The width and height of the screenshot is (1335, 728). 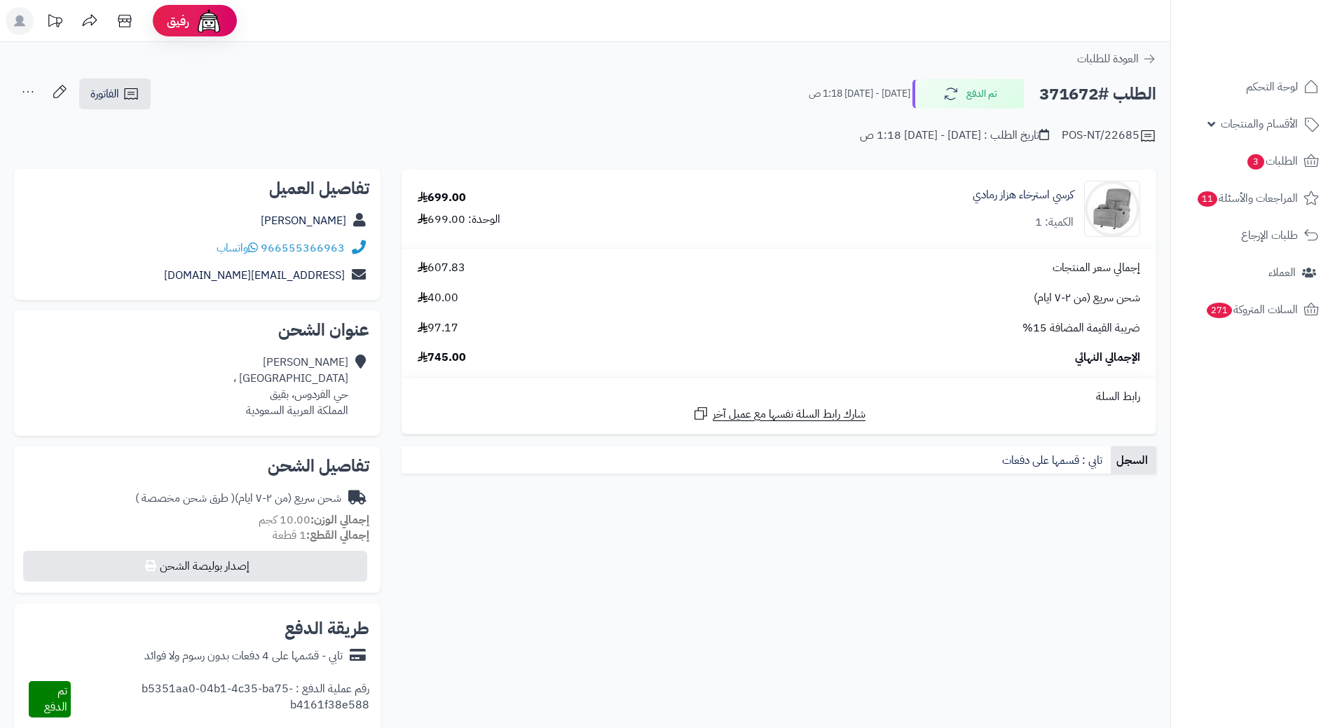 What do you see at coordinates (185, 498) in the screenshot?
I see `span: ( طرق شحن مخصصة )` at bounding box center [185, 498].